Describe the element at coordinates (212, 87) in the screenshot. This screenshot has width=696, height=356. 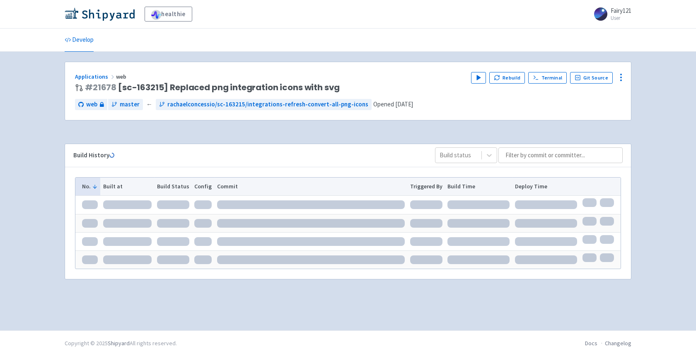
I see `span: [sc-163215] Replaced png integration icons with svg` at that location.